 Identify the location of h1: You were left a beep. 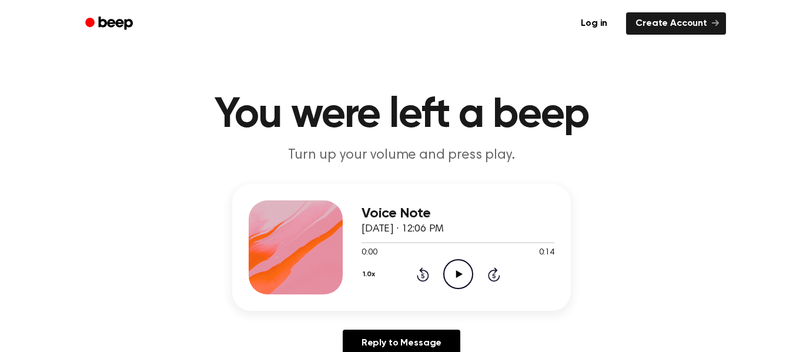
(401, 115).